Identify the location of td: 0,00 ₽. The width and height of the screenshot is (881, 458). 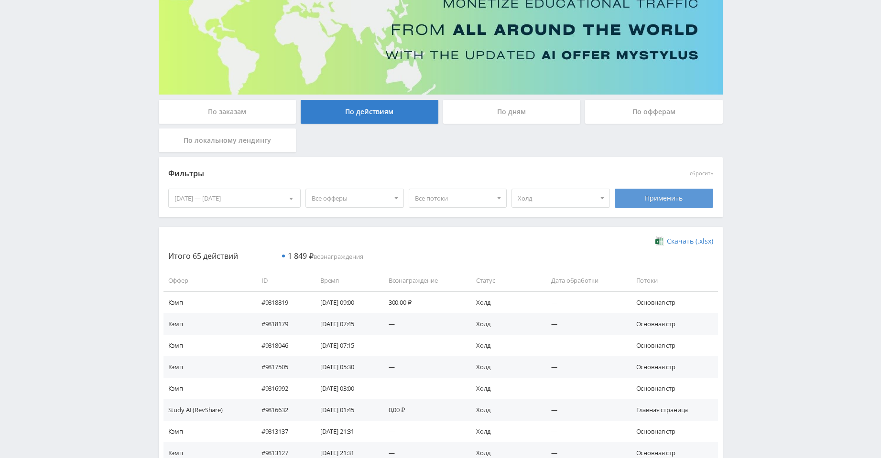
(423, 410).